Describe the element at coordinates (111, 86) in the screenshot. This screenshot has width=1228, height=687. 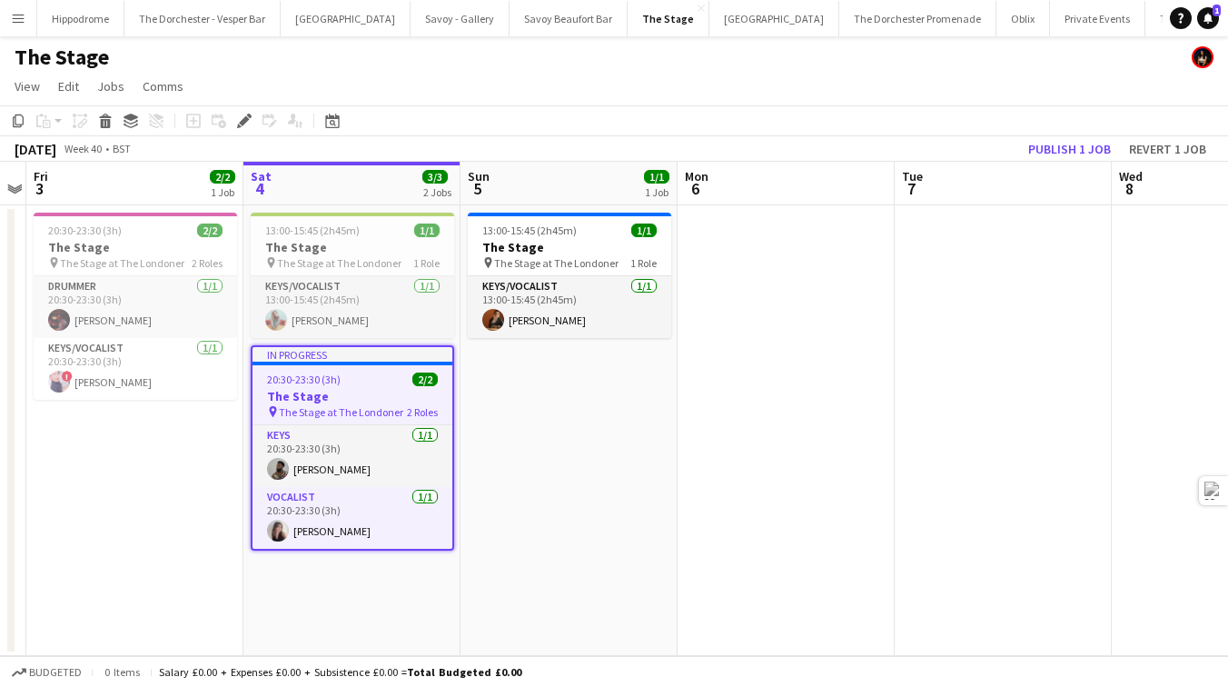
I see `span: Jobs` at that location.